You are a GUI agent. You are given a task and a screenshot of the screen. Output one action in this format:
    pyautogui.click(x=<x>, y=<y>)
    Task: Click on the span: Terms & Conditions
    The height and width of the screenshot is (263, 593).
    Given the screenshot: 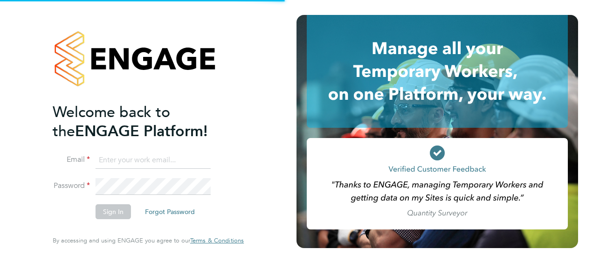 What is the action you would take?
    pyautogui.click(x=217, y=240)
    